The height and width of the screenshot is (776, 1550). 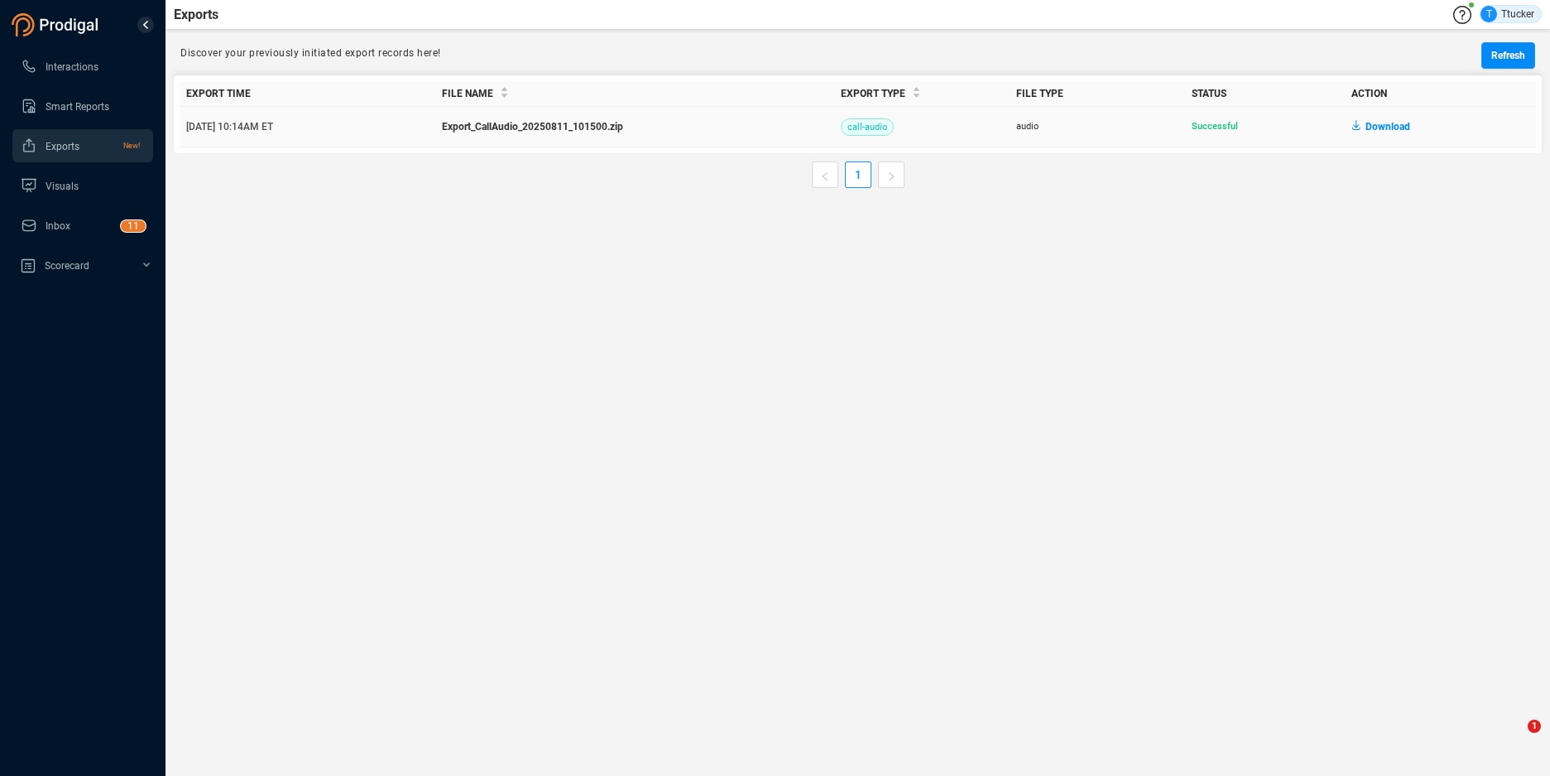 What do you see at coordinates (858, 175) in the screenshot?
I see `li: 1` at bounding box center [858, 175].